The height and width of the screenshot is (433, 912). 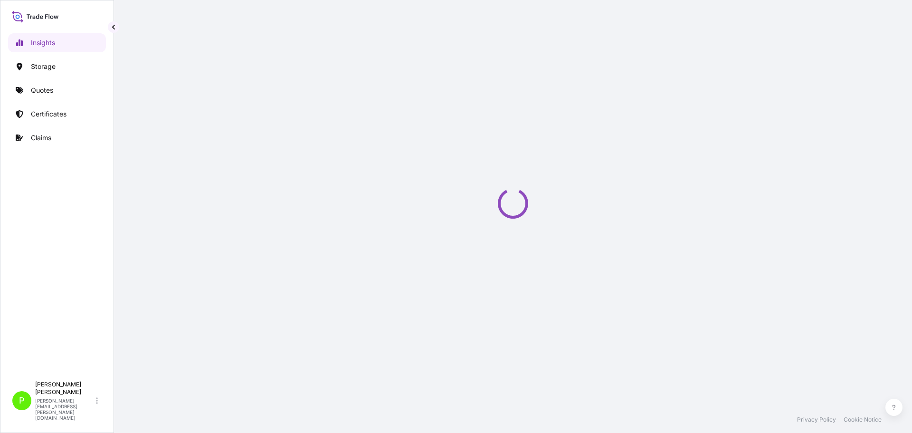 I want to click on a: Storage, so click(x=57, y=67).